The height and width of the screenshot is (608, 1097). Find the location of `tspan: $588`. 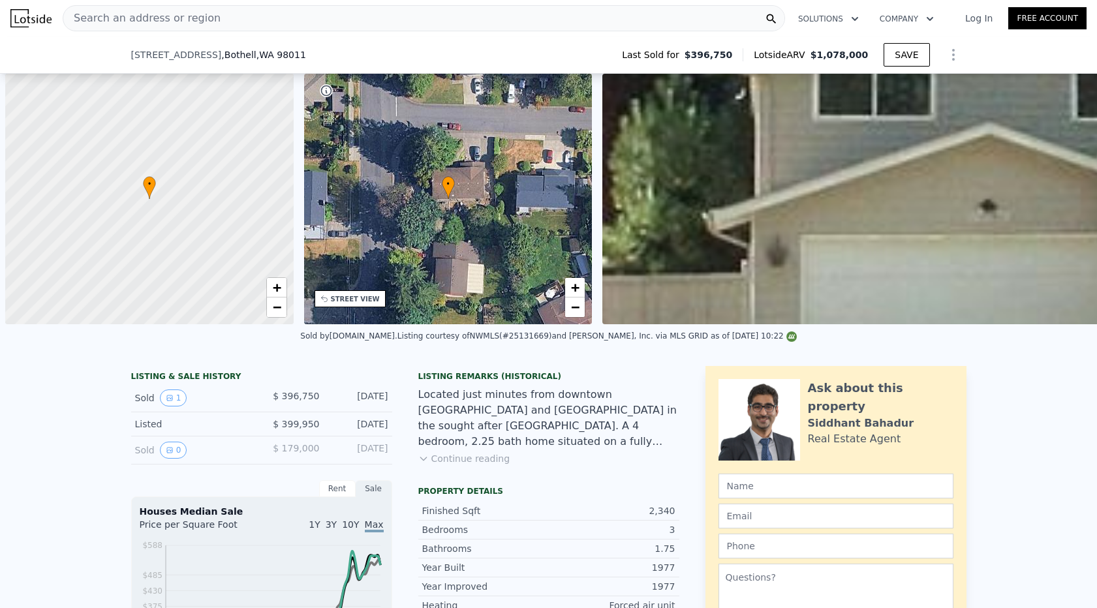

tspan: $588 is located at coordinates (152, 546).